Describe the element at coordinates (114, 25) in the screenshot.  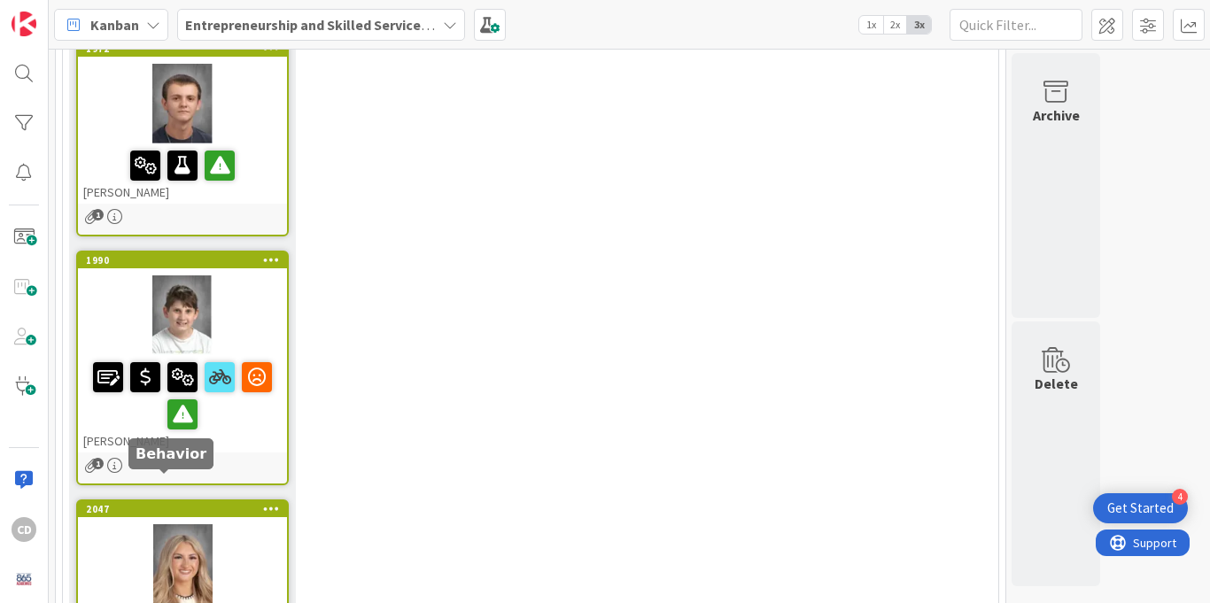
I see `span: Kanban` at that location.